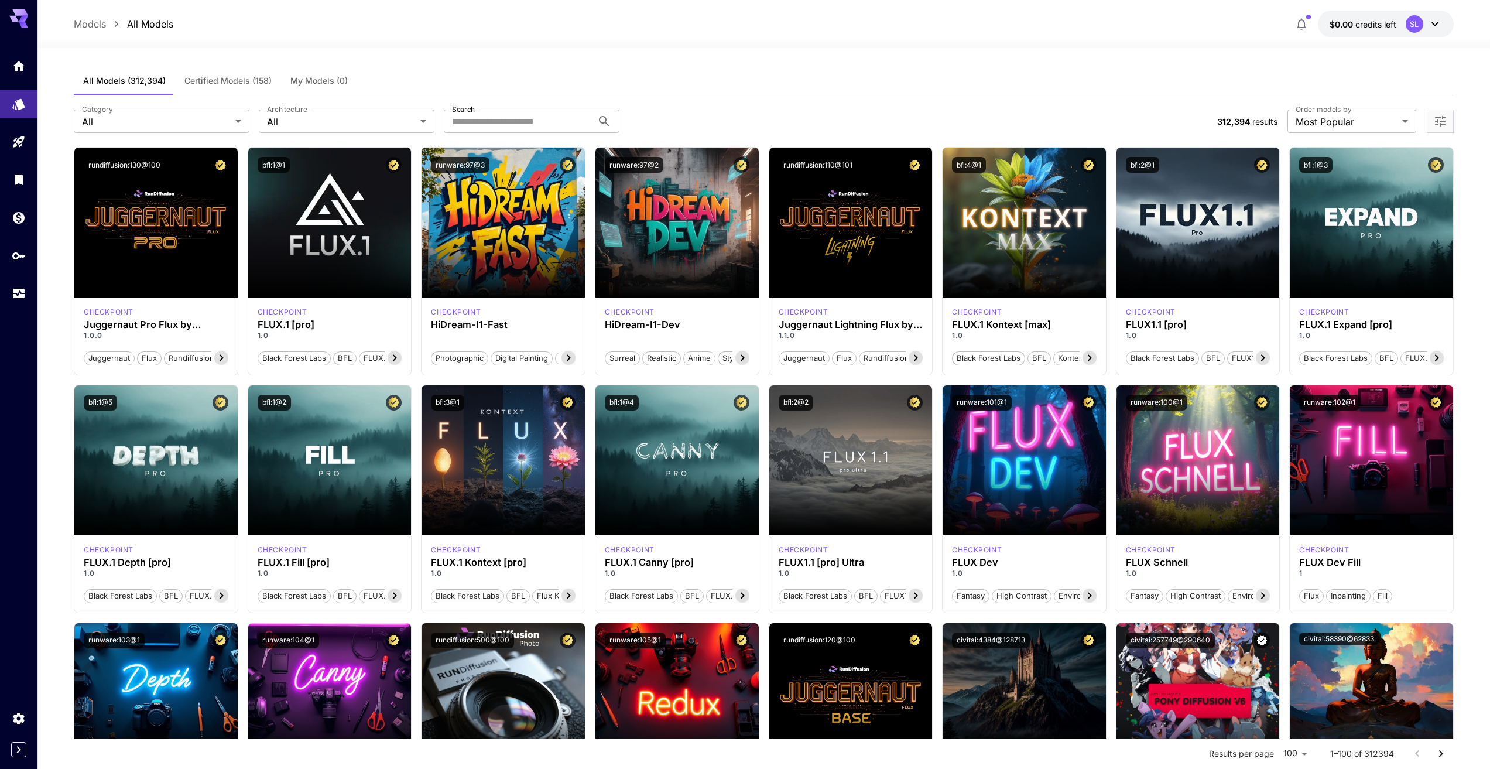 This screenshot has width=1490, height=769. I want to click on div: API Keys, so click(19, 255).